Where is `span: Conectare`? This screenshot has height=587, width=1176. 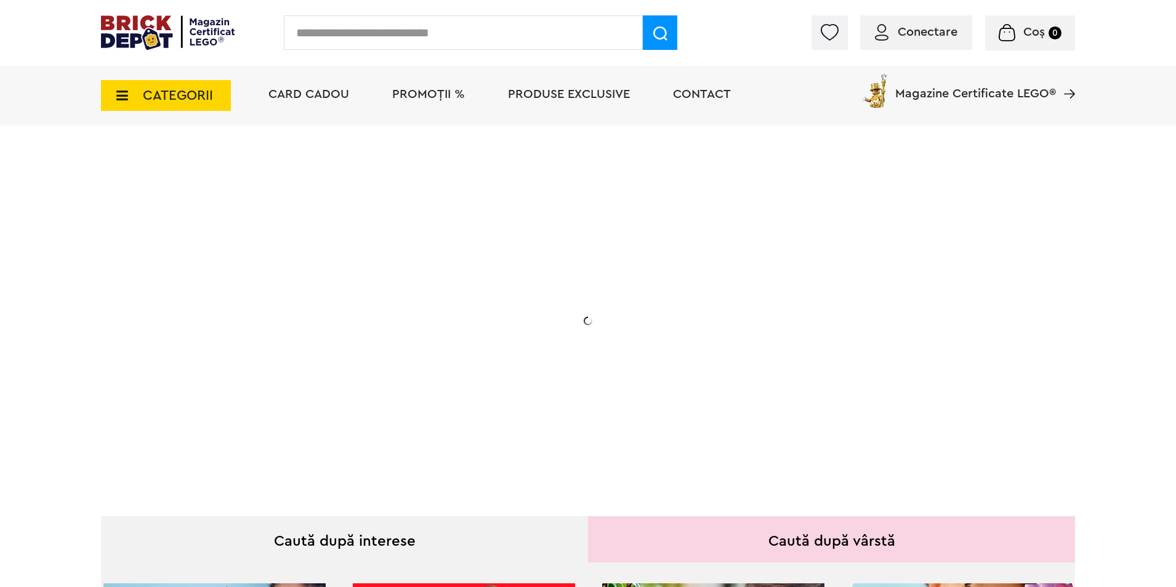 span: Conectare is located at coordinates (927, 32).